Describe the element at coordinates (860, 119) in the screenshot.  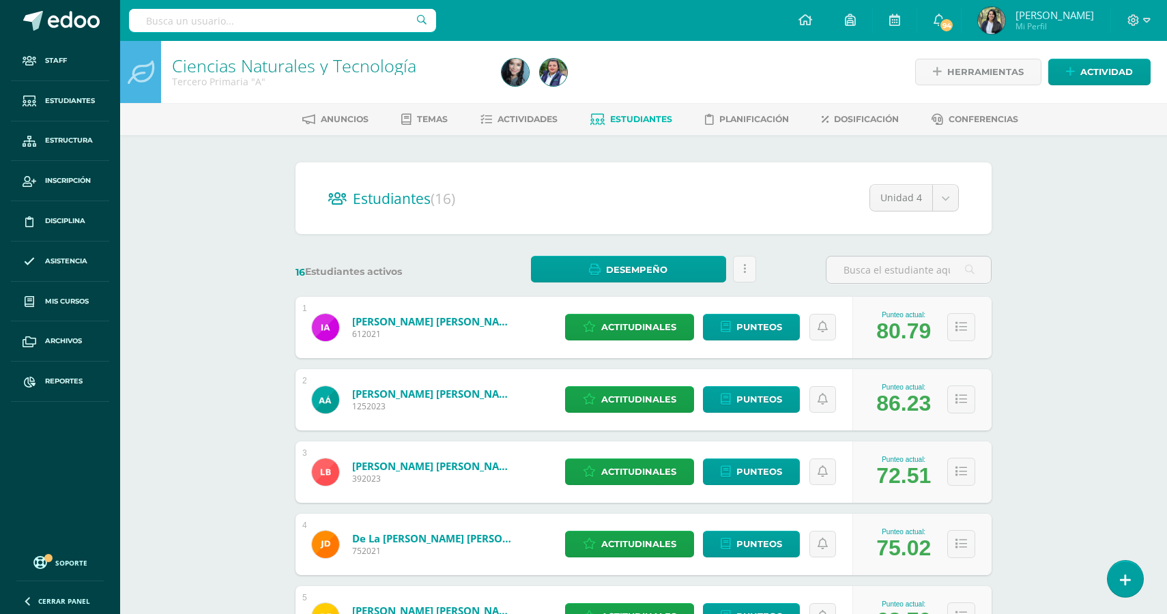
I see `a: Dosificación` at that location.